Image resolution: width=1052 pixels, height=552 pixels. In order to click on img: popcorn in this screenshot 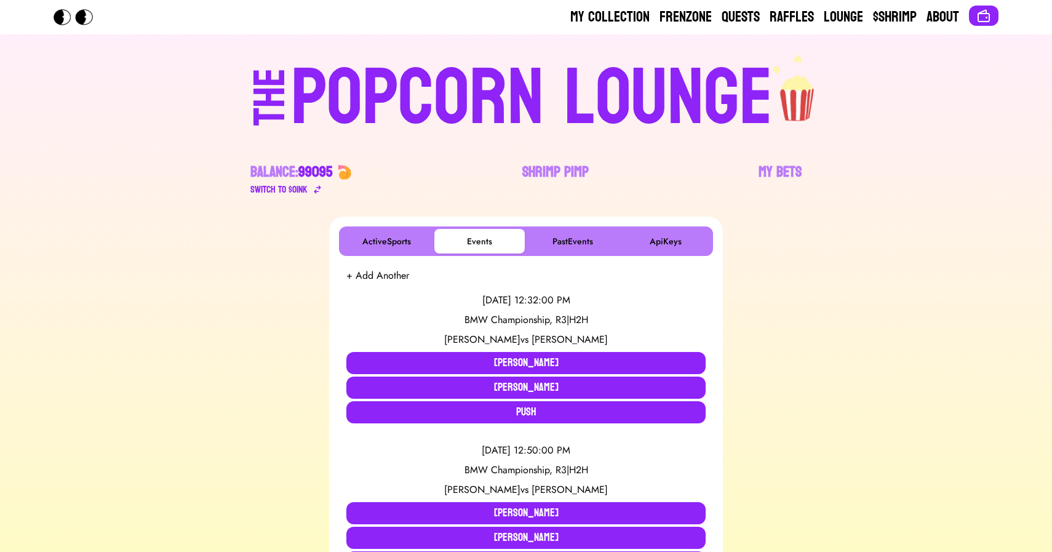, I will do `click(798, 89)`.